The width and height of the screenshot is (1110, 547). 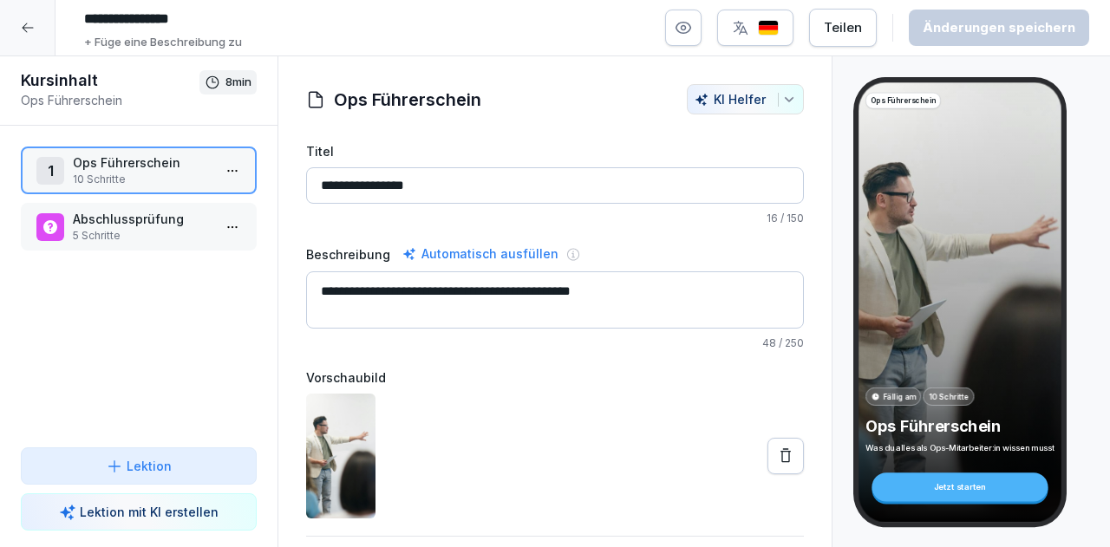 I want to click on p: Fällig am, so click(x=899, y=396).